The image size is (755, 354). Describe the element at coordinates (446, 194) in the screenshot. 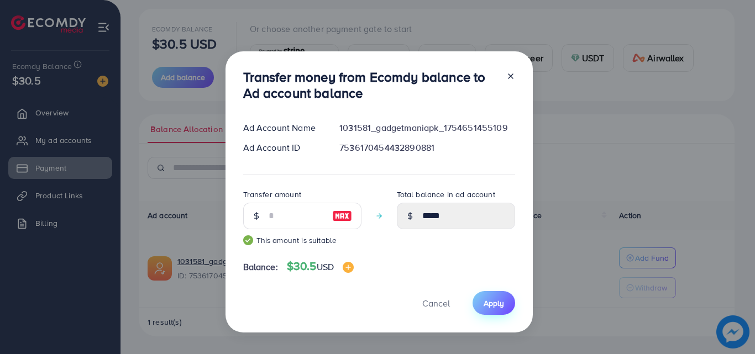

I see `label: Total balance in ad account` at that location.